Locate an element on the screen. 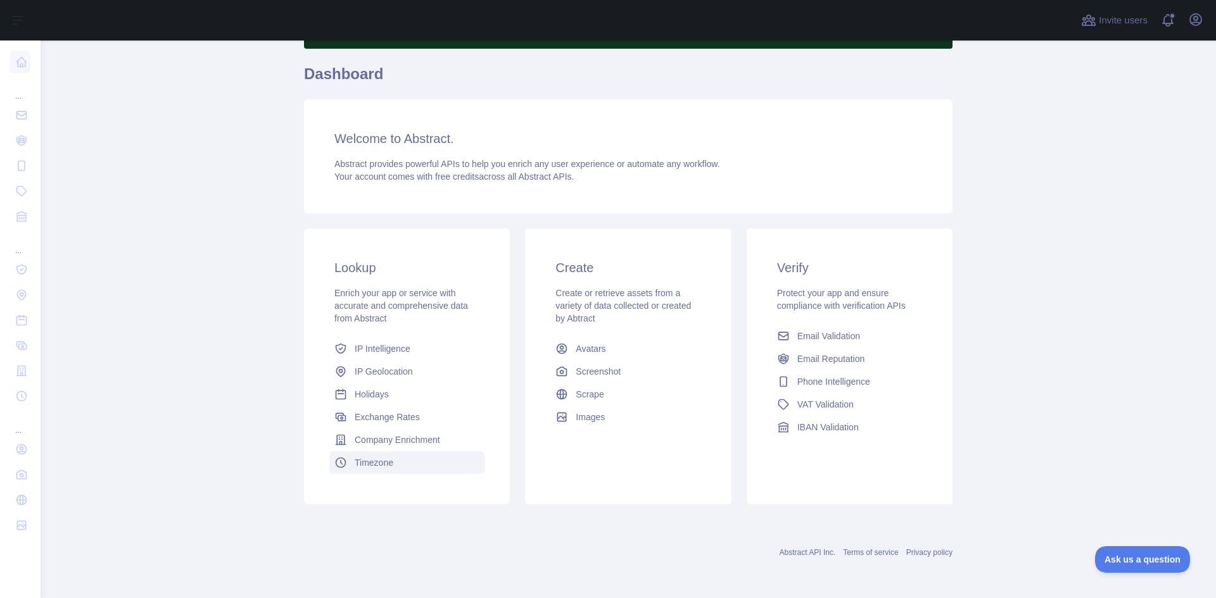 This screenshot has width=1216, height=598. span: Exchange Rates is located at coordinates (387, 417).